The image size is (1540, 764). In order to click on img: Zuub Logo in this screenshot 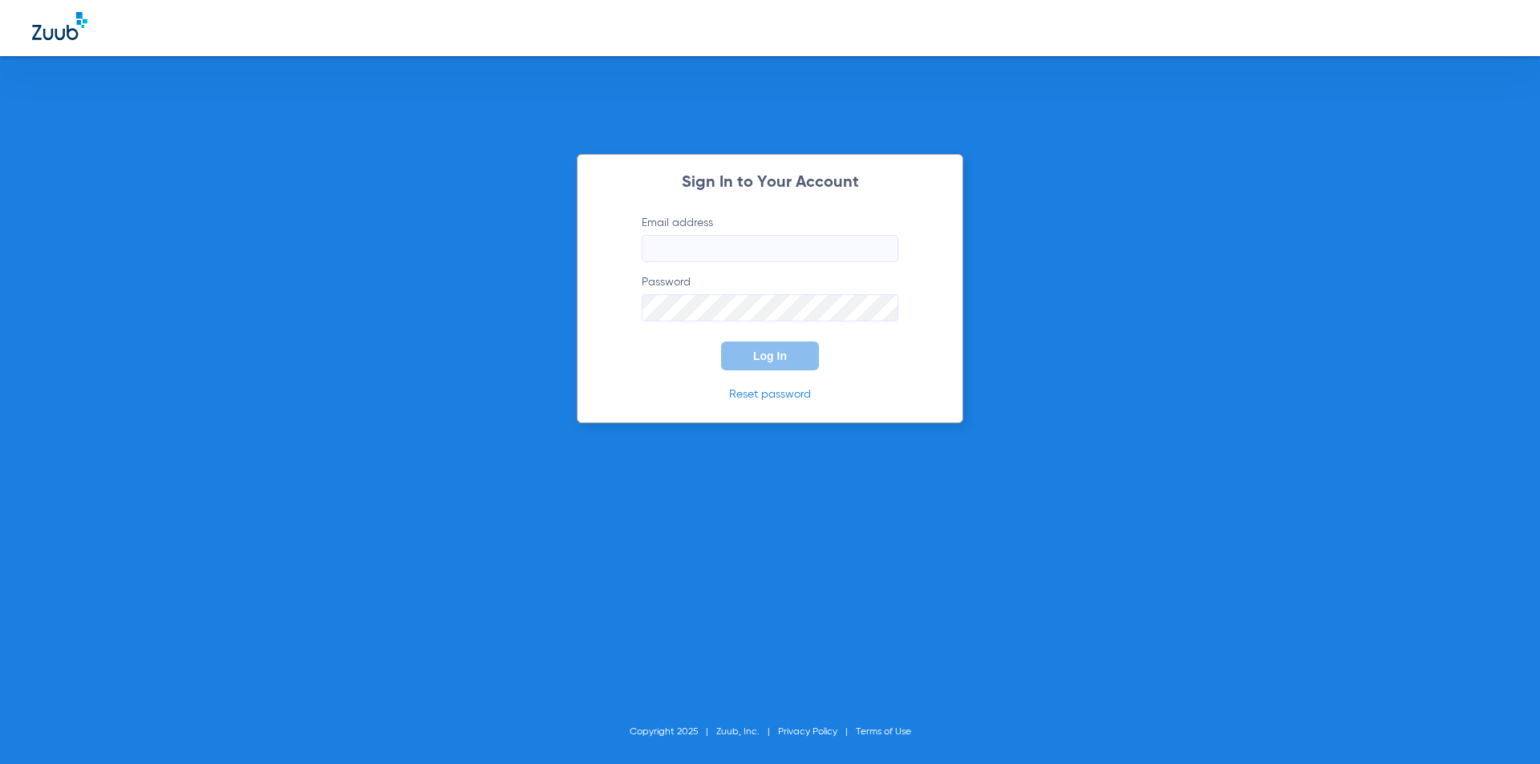, I will do `click(59, 26)`.